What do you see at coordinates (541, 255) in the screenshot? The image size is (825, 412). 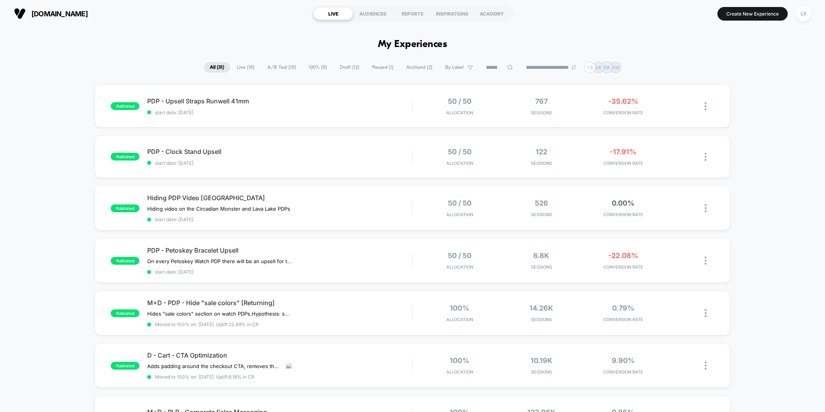 I see `span: 6.8k` at bounding box center [541, 255].